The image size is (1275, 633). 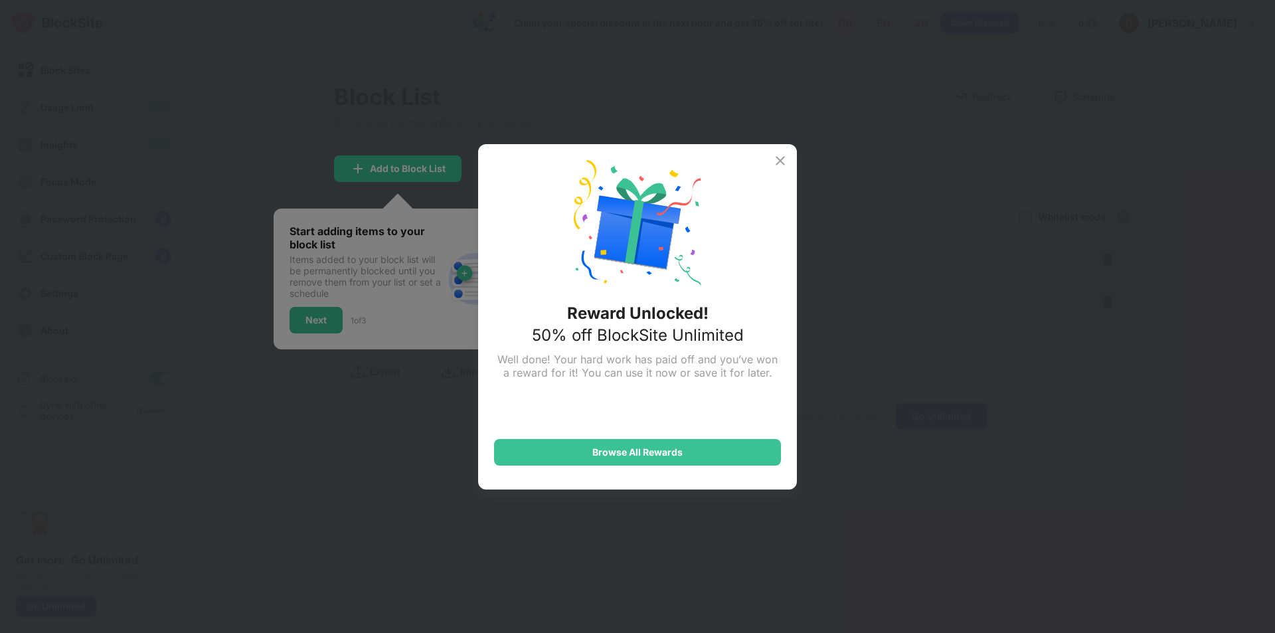 What do you see at coordinates (638, 335) in the screenshot?
I see `div: 50% off BlockSite Unlimited` at bounding box center [638, 335].